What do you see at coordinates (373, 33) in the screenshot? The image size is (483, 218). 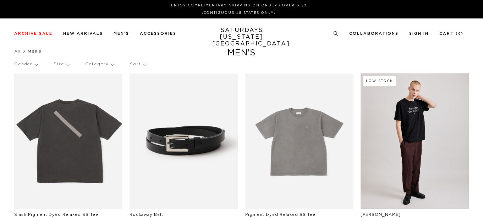 I see `a: Collaborations` at bounding box center [373, 33].